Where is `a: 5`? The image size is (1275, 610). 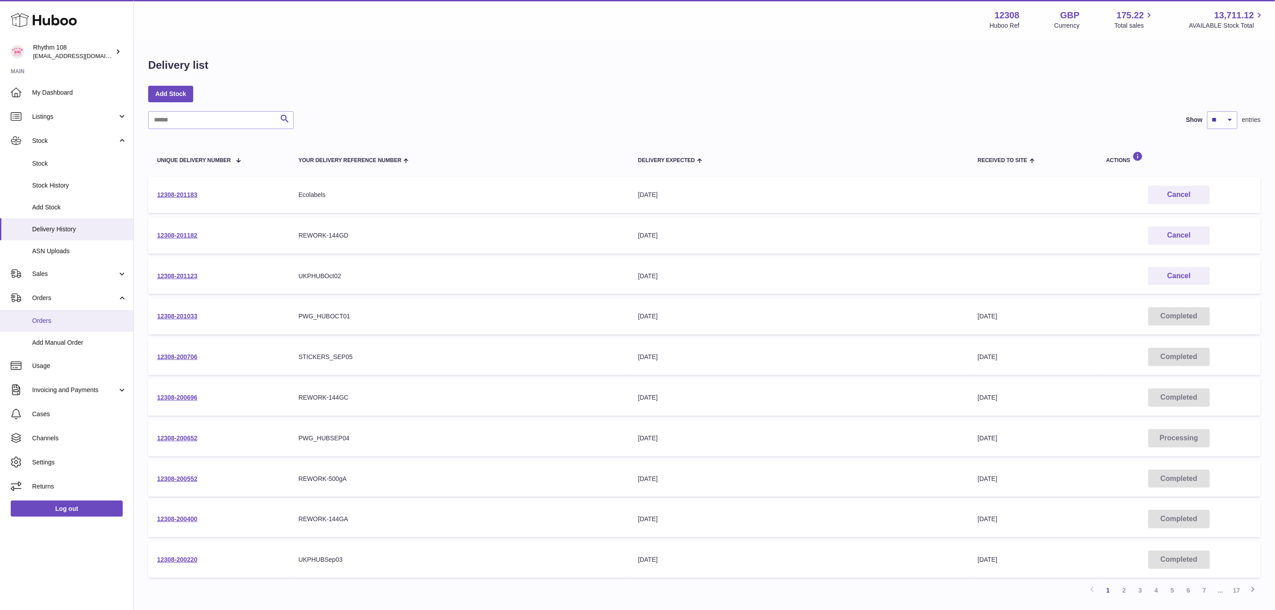
a: 5 is located at coordinates (1172, 590).